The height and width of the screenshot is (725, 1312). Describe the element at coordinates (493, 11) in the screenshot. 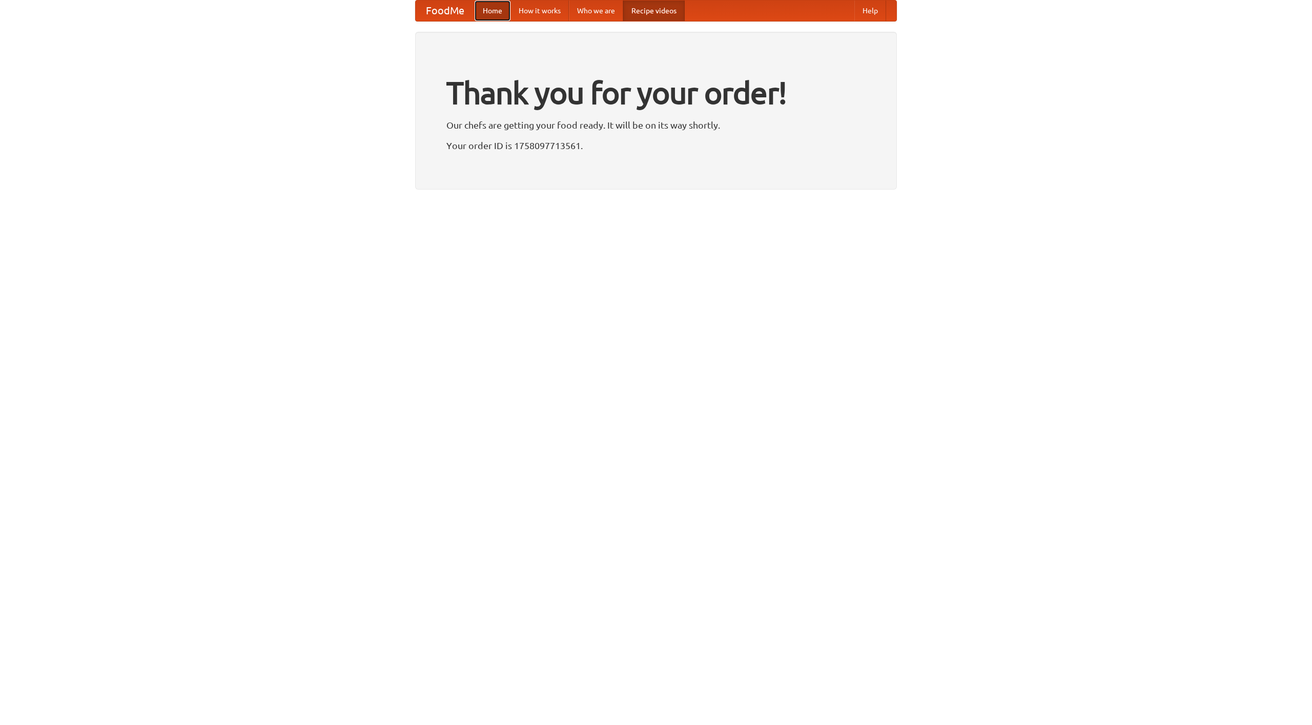

I see `a: Home` at that location.